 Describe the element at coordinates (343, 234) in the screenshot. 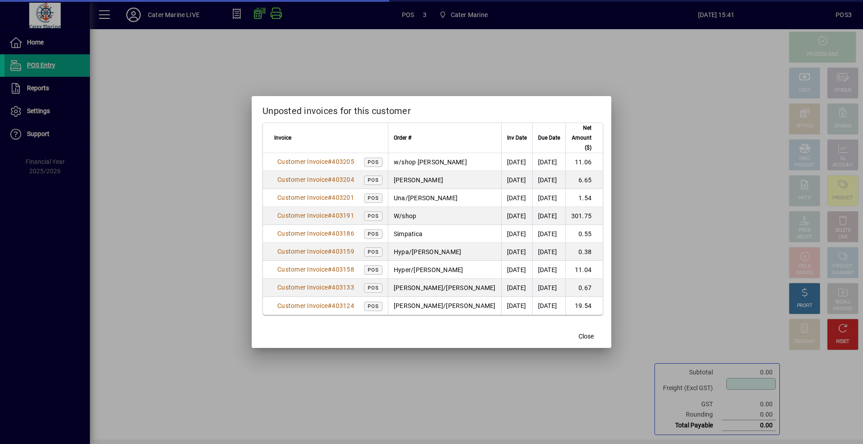

I see `span: 403186` at that location.